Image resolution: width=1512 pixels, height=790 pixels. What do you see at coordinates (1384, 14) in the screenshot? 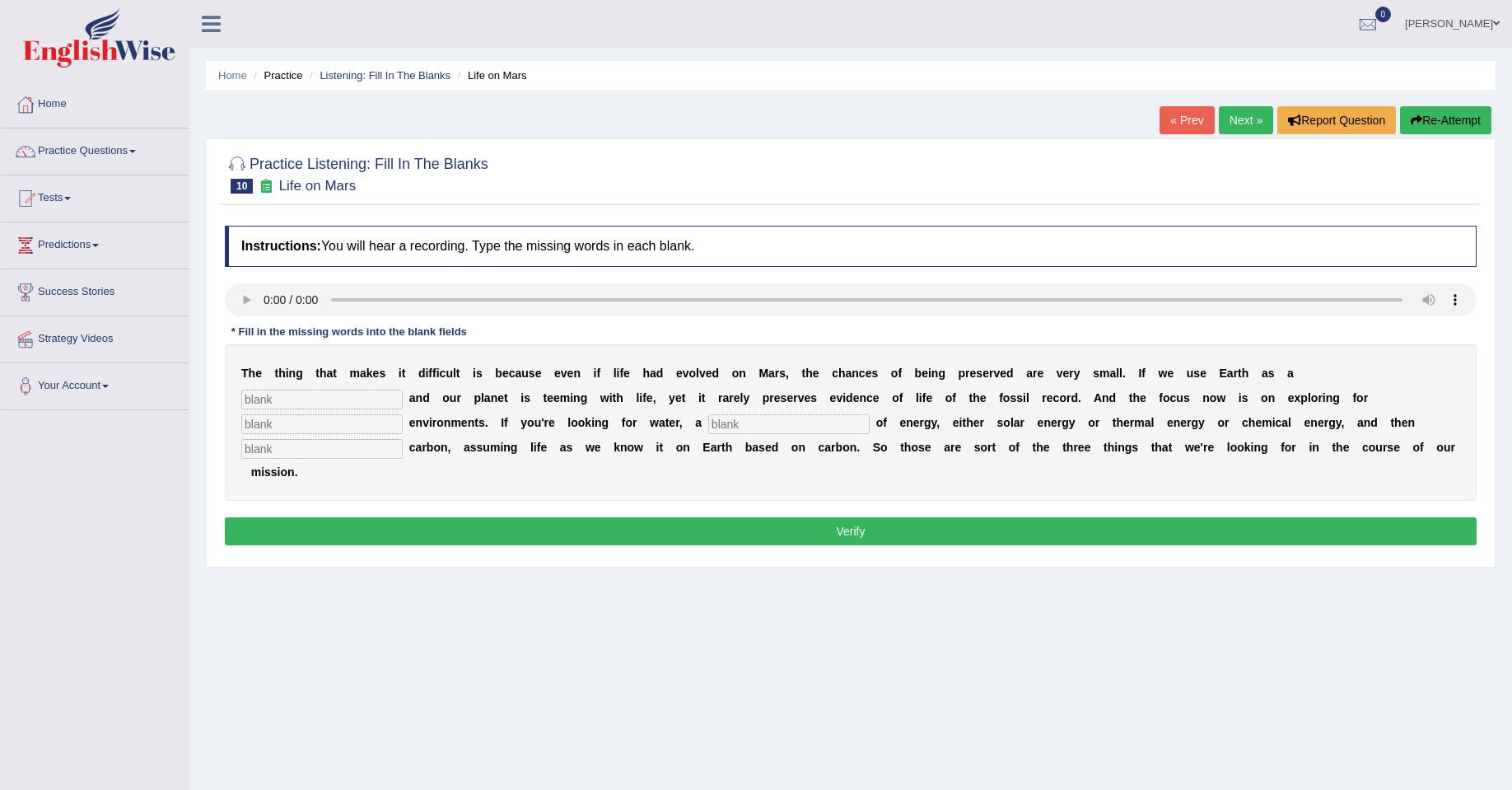
I see `span: 0` at bounding box center [1384, 14].